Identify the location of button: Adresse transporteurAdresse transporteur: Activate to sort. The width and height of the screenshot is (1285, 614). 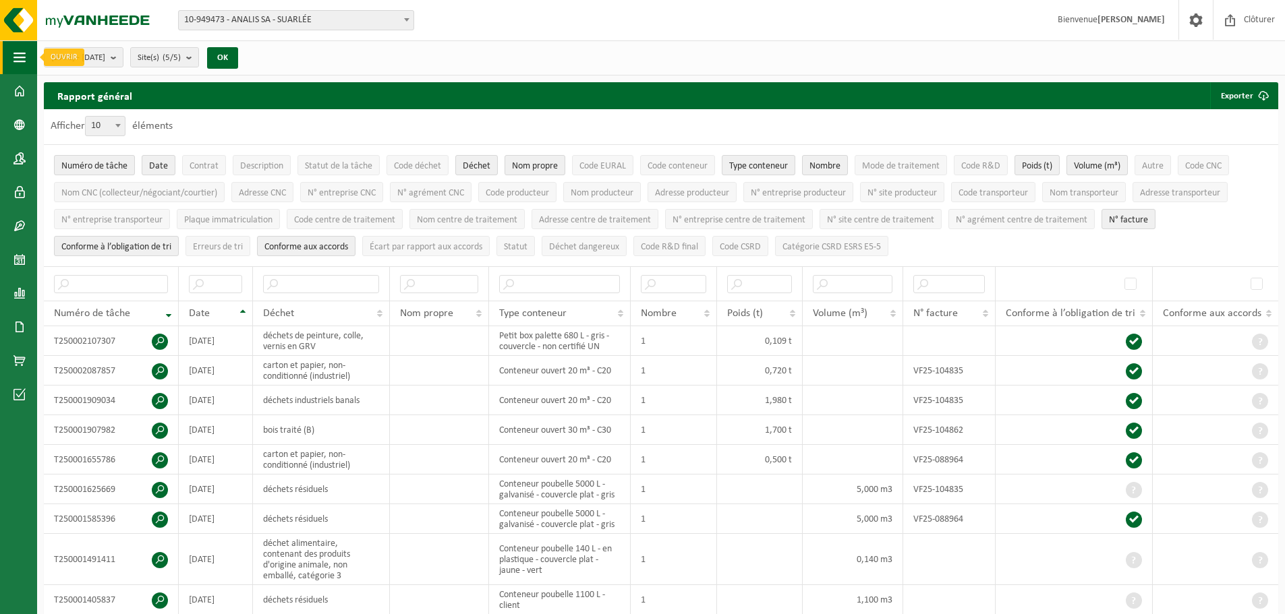
(1180, 192).